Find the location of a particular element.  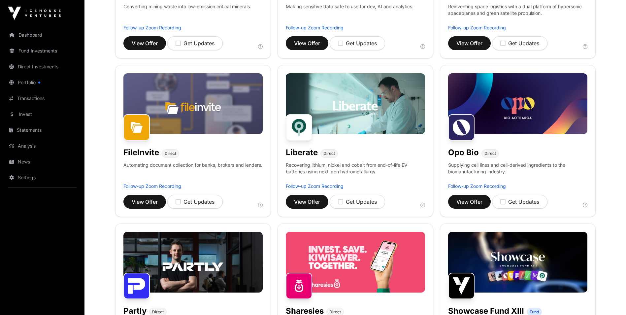

p: Converting mining waste into low-emission critical minerals. is located at coordinates (187, 14).